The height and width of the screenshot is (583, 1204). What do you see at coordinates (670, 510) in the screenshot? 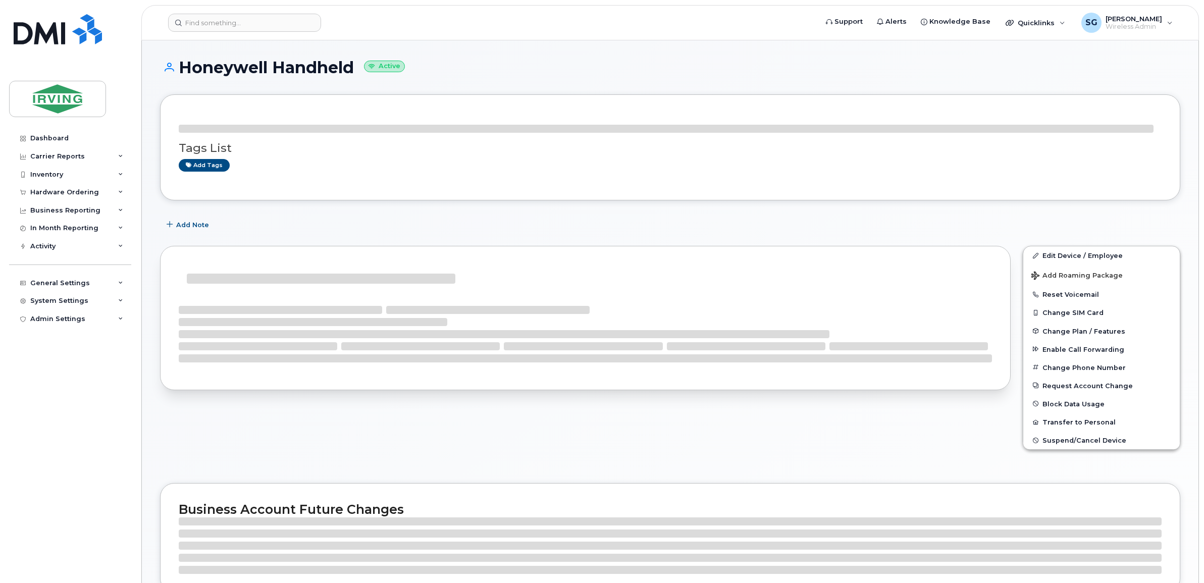
I see `h2: Business Account Future Changes` at bounding box center [670, 510].